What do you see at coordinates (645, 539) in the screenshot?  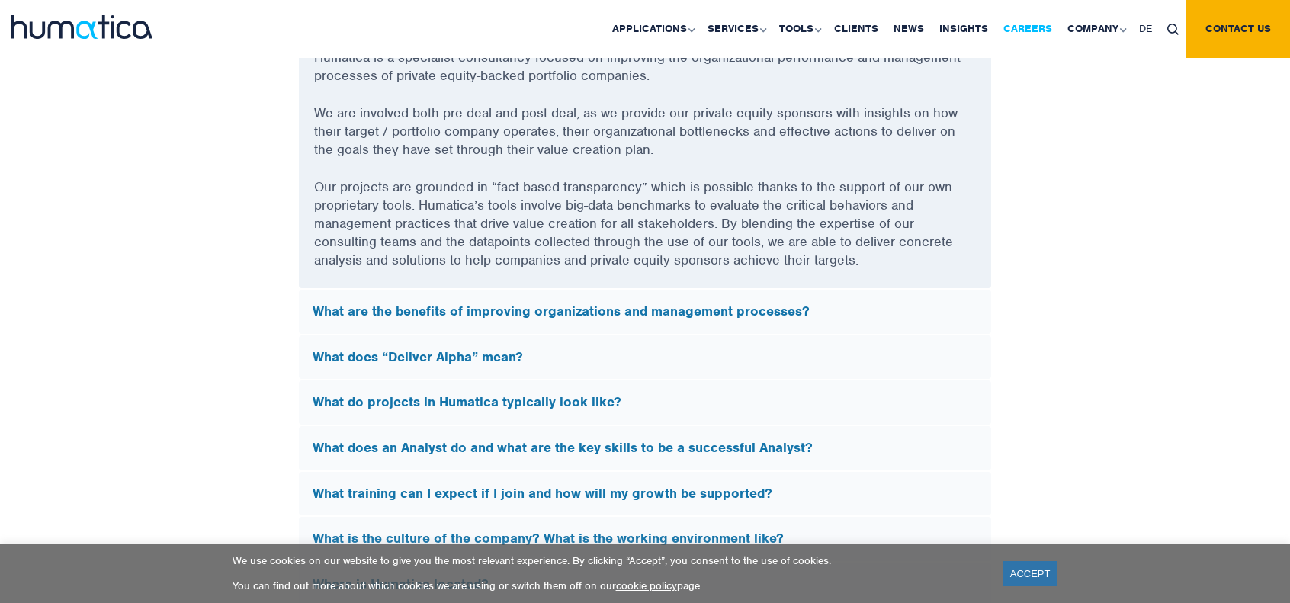 I see `h5: What is the culture of the company? What is the working environment like?` at bounding box center [645, 539].